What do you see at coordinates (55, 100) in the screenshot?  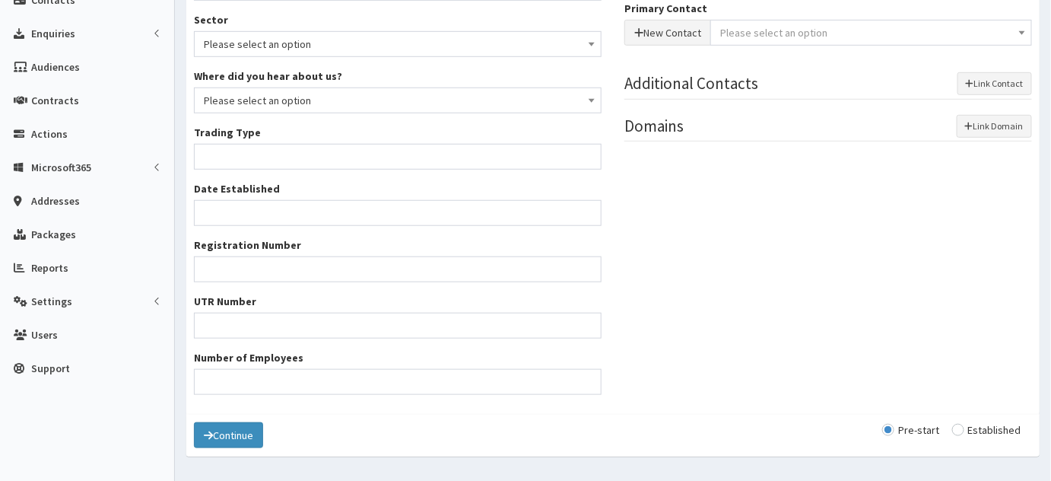 I see `span: Contracts` at bounding box center [55, 100].